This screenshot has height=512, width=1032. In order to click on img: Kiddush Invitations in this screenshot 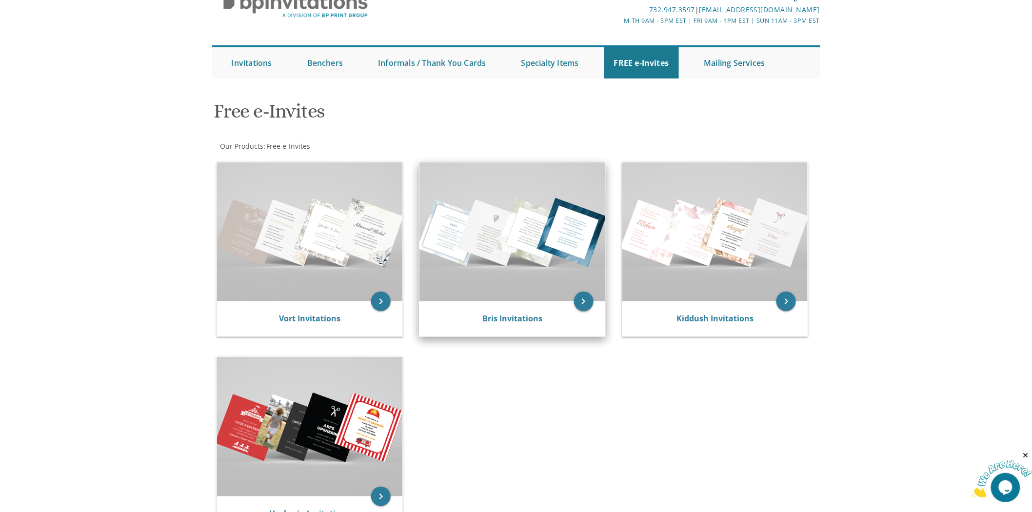, I will do `click(715, 232)`.